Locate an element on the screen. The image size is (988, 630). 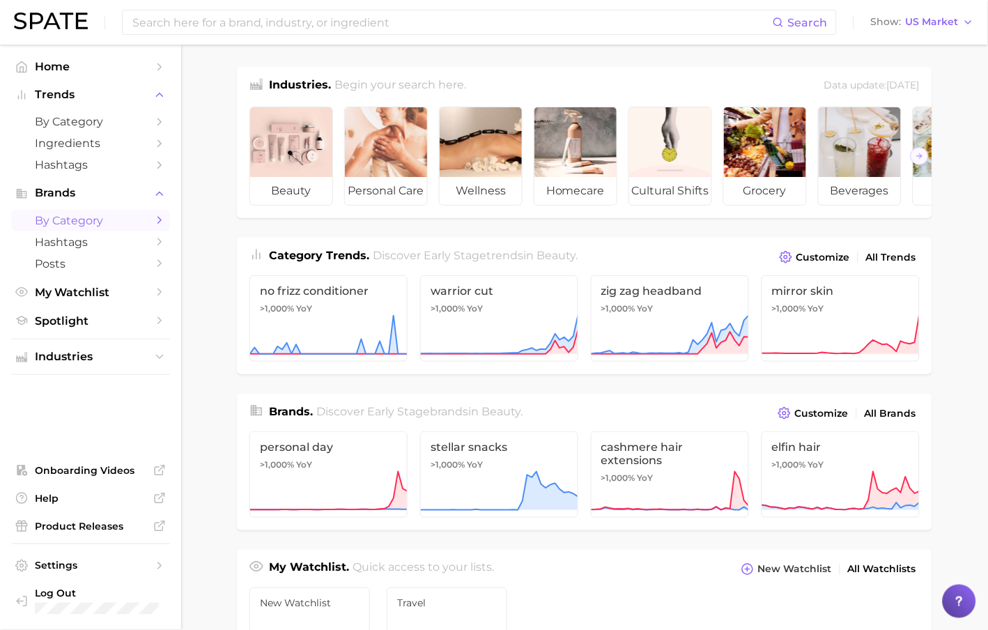
button: Brands is located at coordinates (91, 193).